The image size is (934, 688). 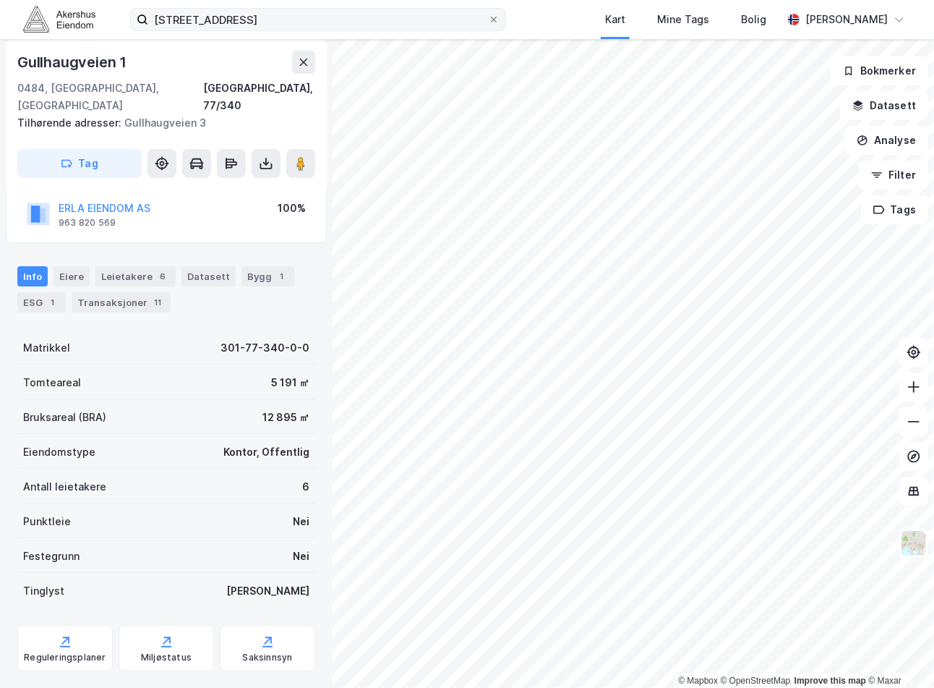 What do you see at coordinates (830, 680) in the screenshot?
I see `a: Improve this map` at bounding box center [830, 680].